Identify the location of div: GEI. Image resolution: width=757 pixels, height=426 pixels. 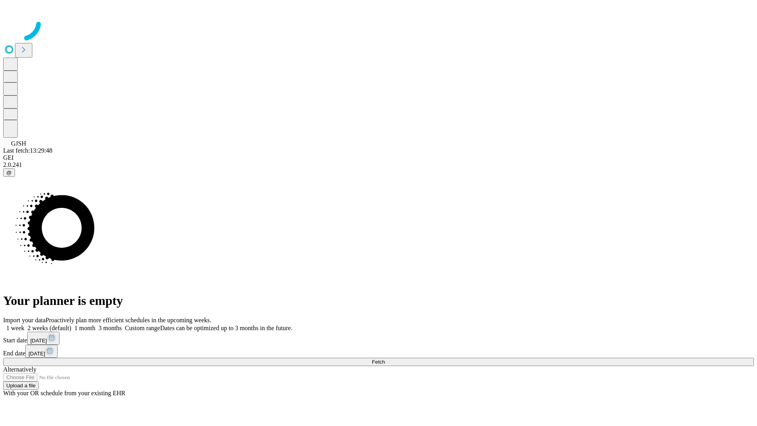
(379, 158).